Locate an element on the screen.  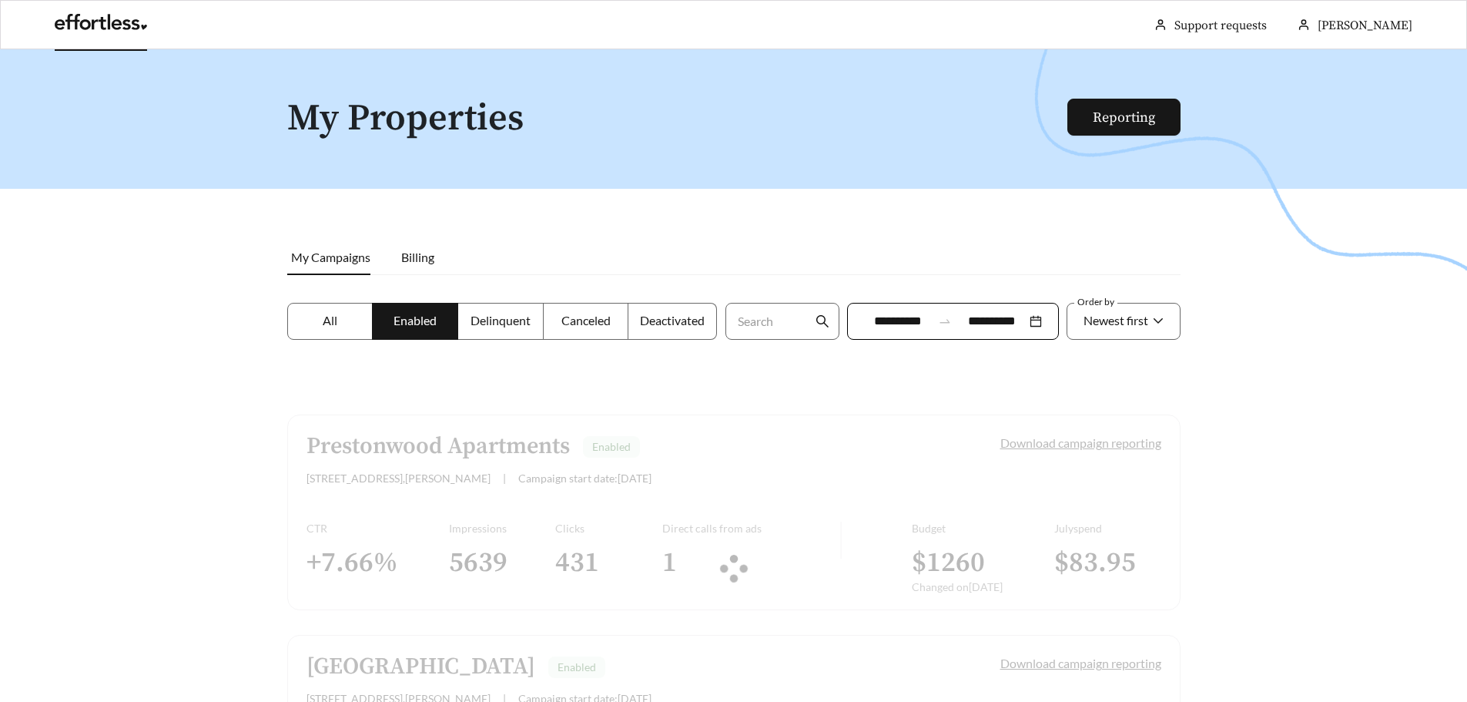
span: Delinquent is located at coordinates (501, 320).